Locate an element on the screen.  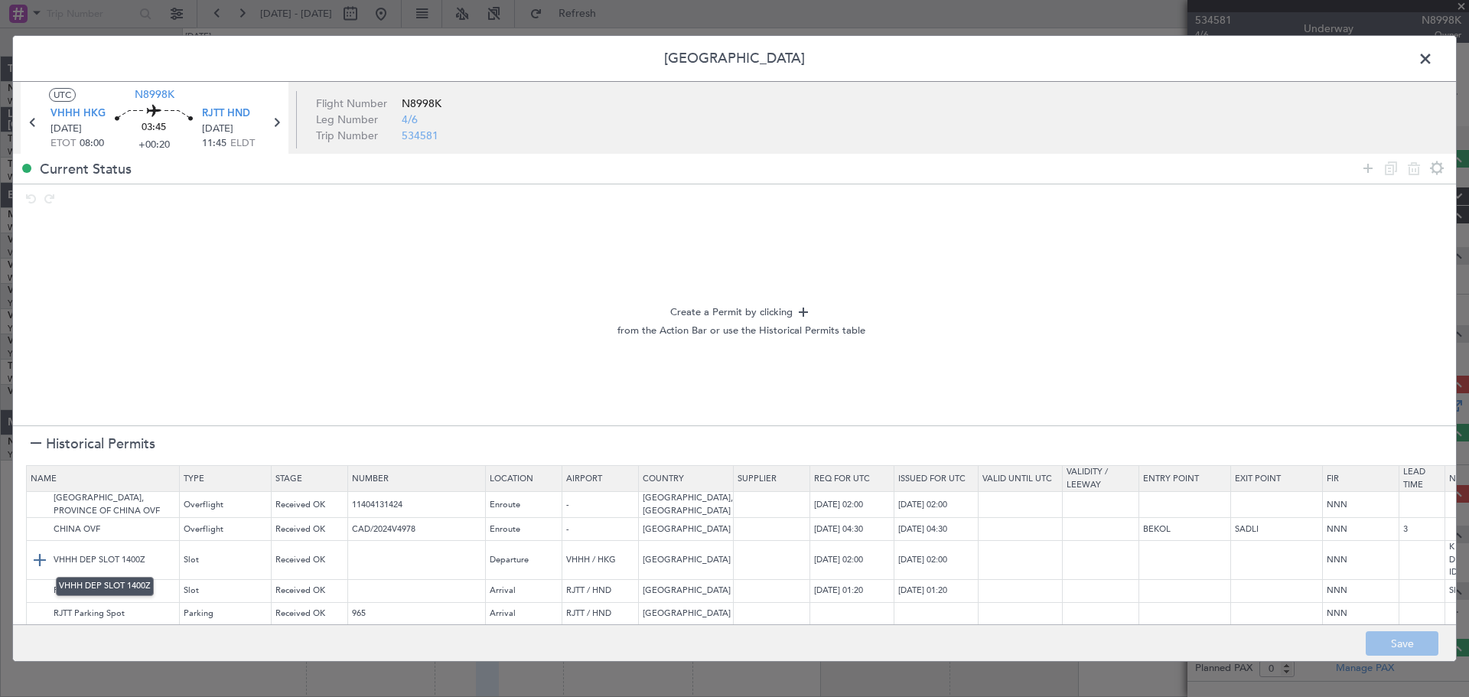
td: SADLI is located at coordinates (1277, 530).